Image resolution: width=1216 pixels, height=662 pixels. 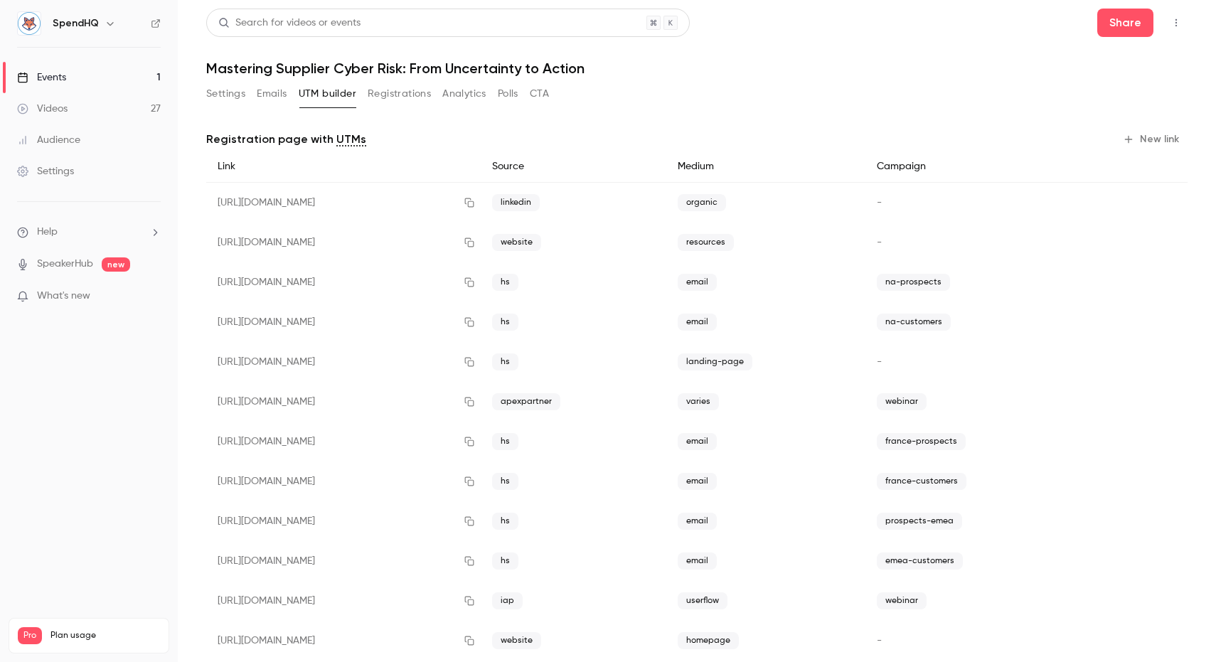 I want to click on span: linkedin, so click(x=515, y=203).